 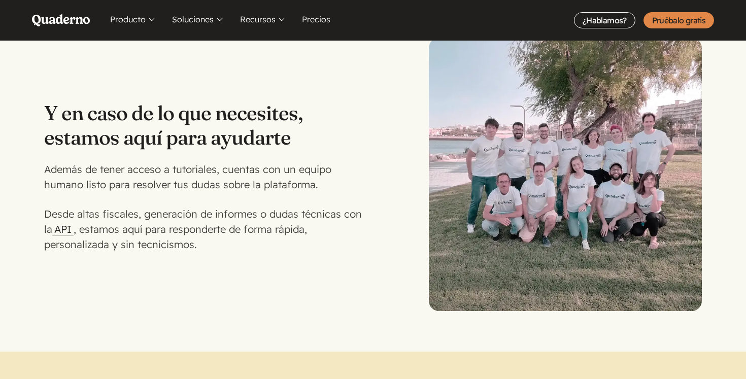 What do you see at coordinates (565, 174) in the screenshot?
I see `img: Quaderno team in 2023` at bounding box center [565, 174].